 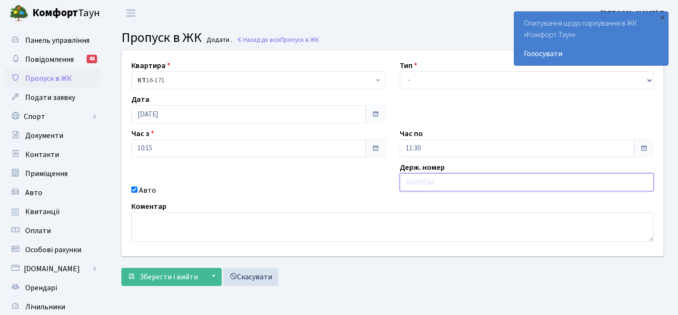 I want to click on a: Оплати, so click(x=52, y=231).